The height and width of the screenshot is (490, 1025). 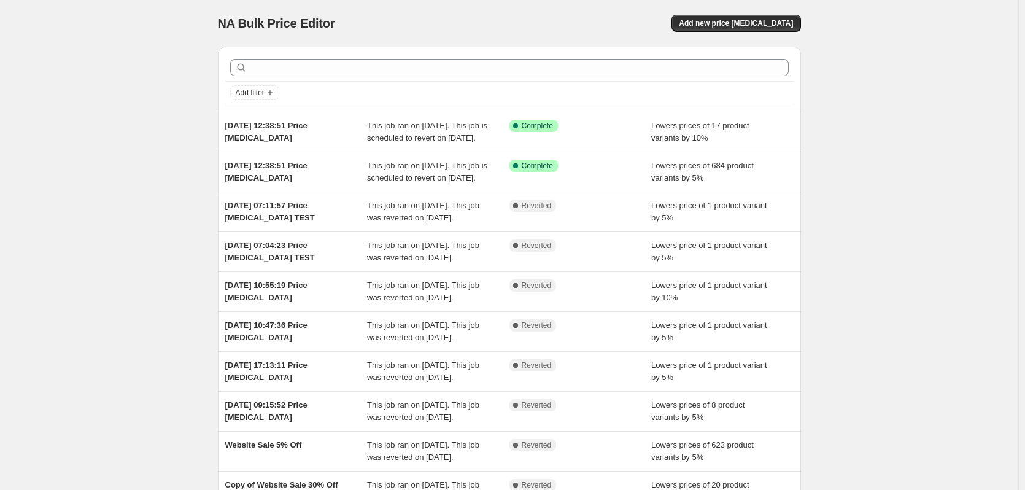 I want to click on span: Lowers prices of 623 product variants by 5%, so click(x=702, y=451).